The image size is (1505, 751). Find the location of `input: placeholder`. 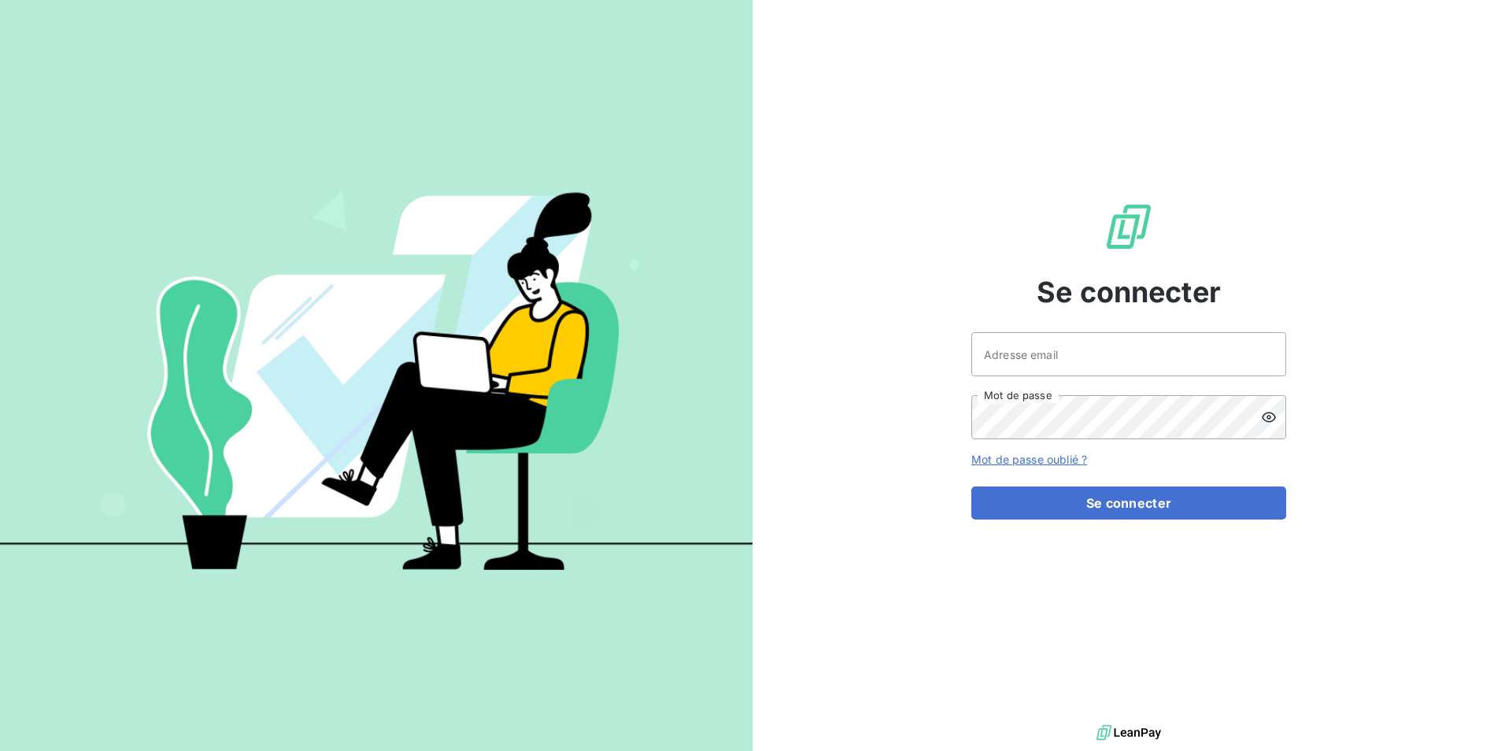

input: placeholder is located at coordinates (1129, 354).